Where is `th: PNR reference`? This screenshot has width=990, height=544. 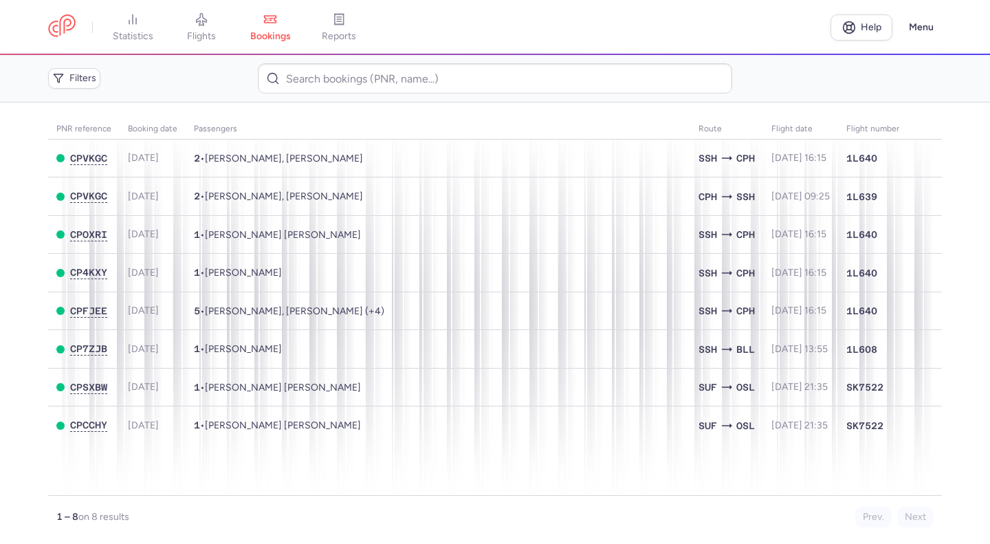 th: PNR reference is located at coordinates (84, 129).